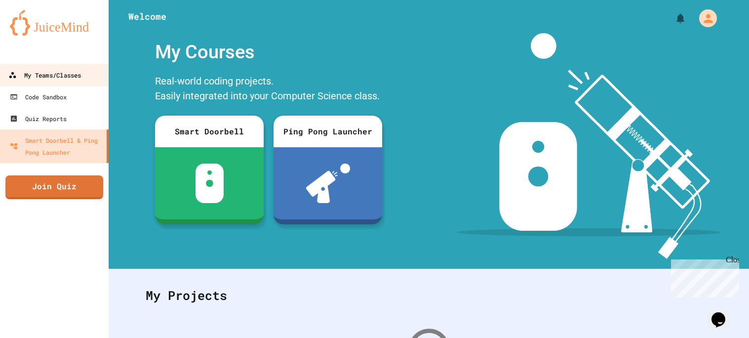 This screenshot has height=338, width=749. Describe the element at coordinates (54, 187) in the screenshot. I see `a: Join Quiz` at that location.